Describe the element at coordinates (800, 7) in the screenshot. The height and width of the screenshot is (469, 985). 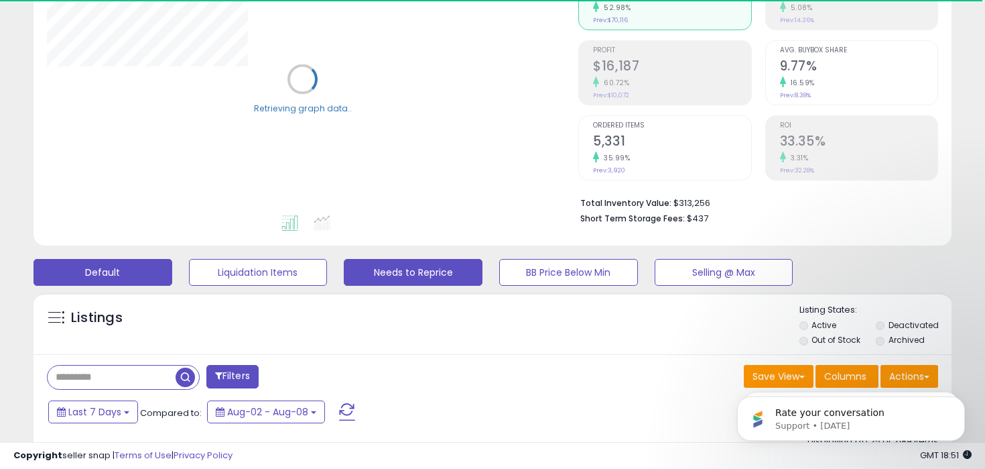
I see `small: 5.08%` at that location.